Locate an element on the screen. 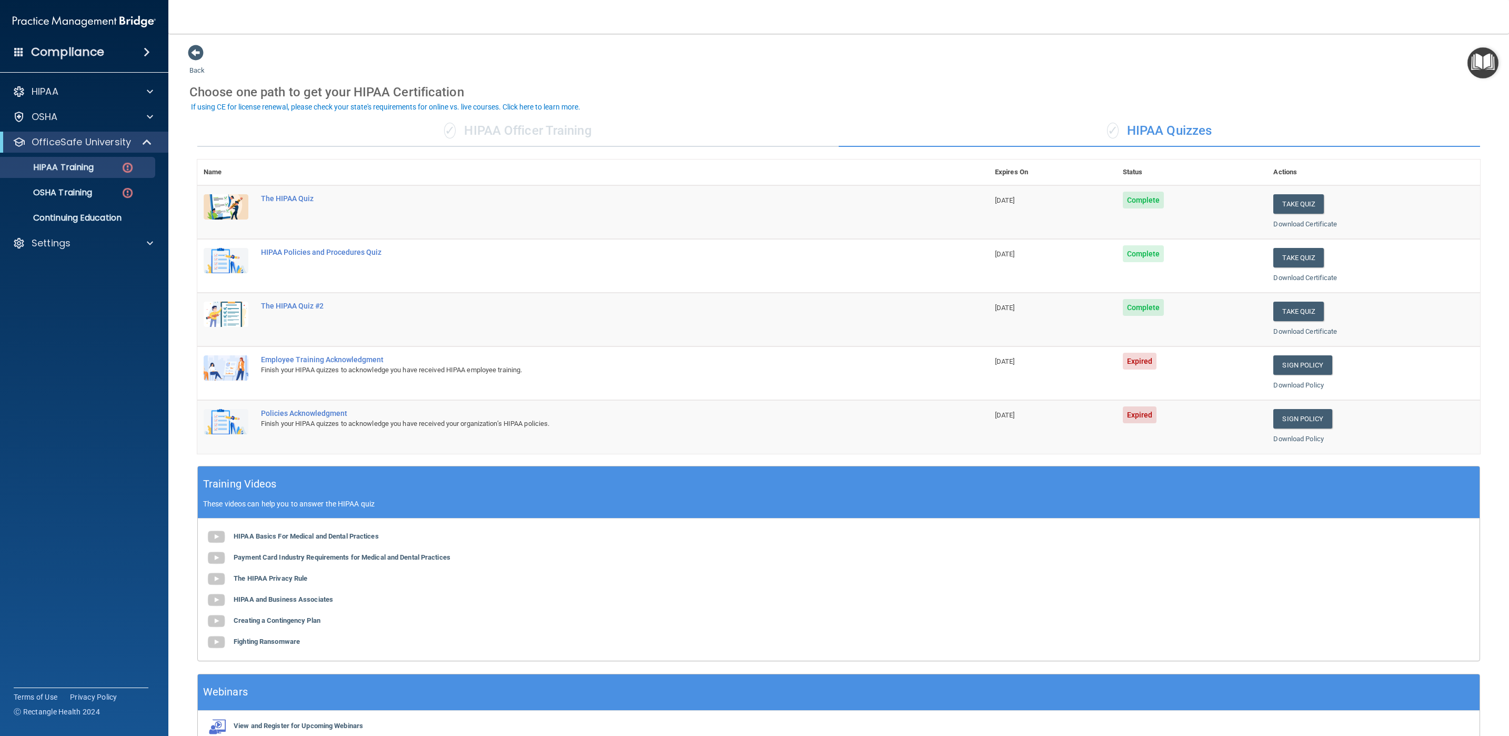  button: Open Resource Center is located at coordinates (1483, 63).